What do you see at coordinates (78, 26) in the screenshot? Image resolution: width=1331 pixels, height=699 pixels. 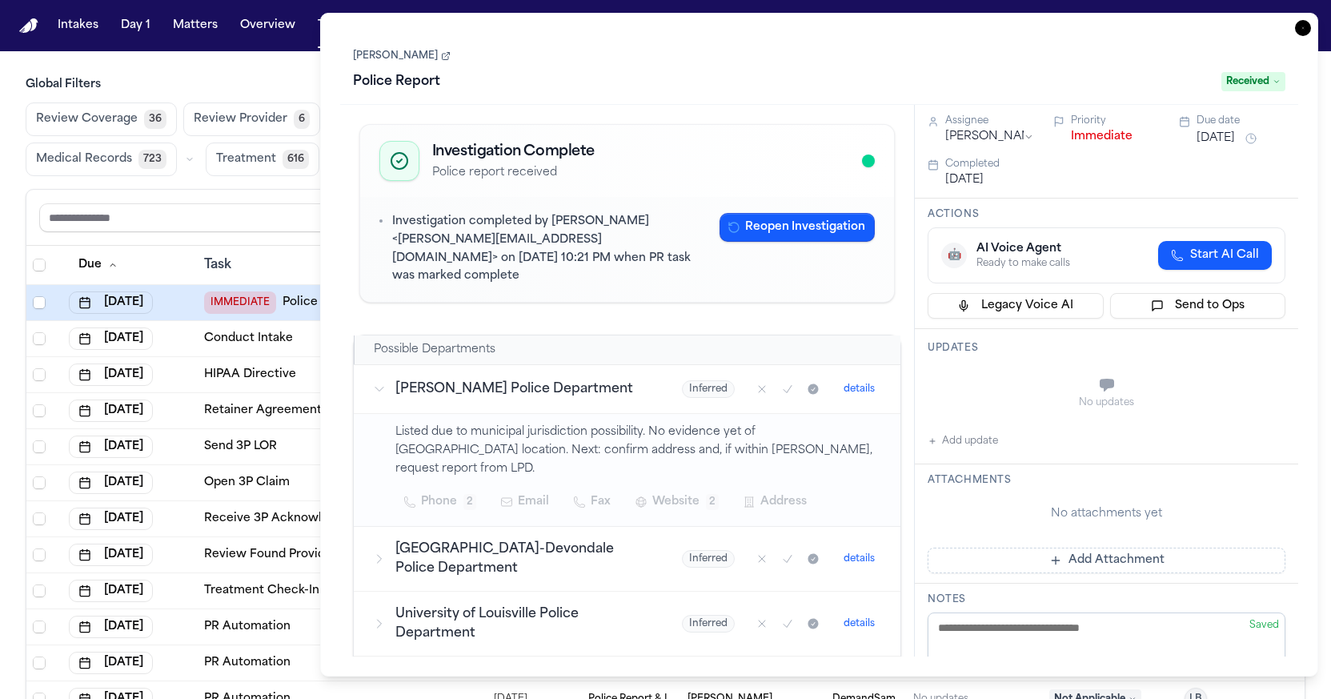 I see `button: Intakes` at bounding box center [78, 26].